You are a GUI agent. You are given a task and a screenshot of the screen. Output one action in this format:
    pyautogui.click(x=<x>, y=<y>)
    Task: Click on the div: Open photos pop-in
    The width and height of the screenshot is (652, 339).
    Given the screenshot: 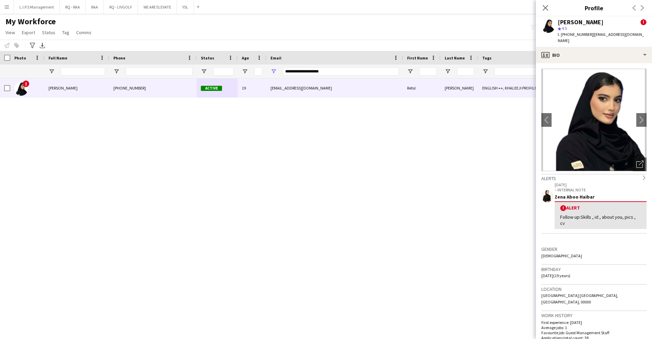 What is the action you would take?
    pyautogui.click(x=639, y=164)
    